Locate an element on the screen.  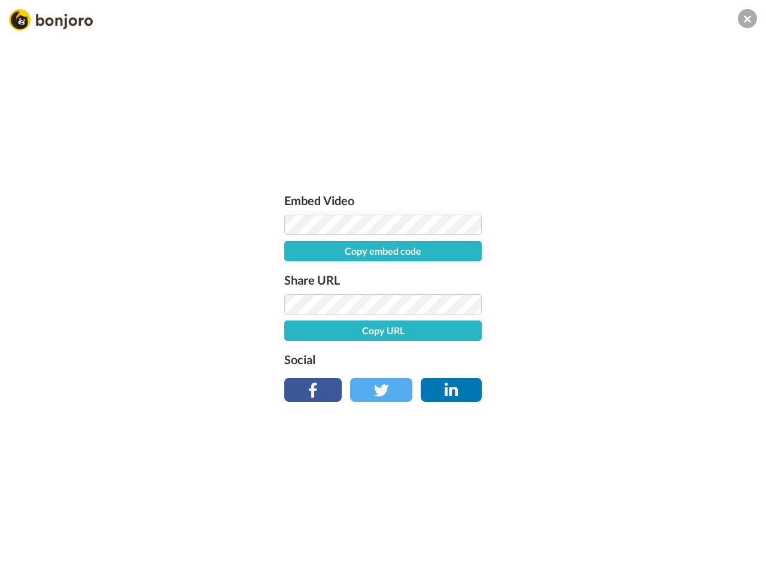
label: Social is located at coordinates (383, 359).